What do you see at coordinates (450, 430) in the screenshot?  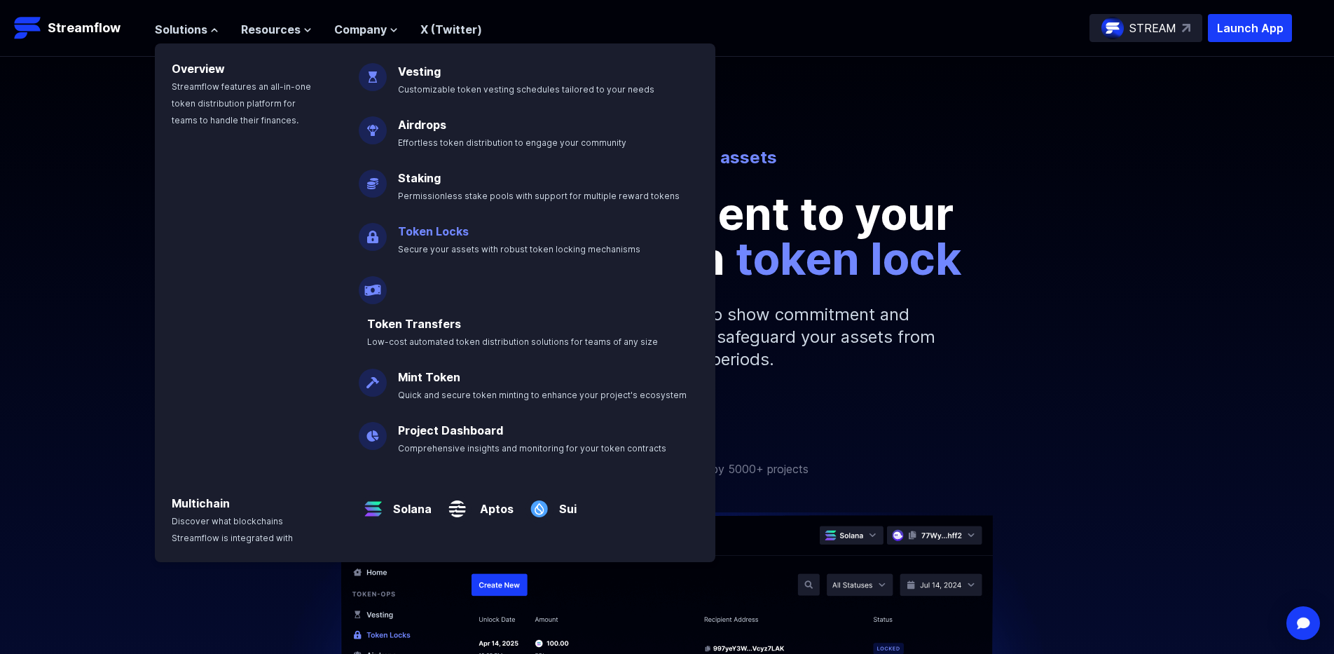 I see `a: Project Dashboard` at bounding box center [450, 430].